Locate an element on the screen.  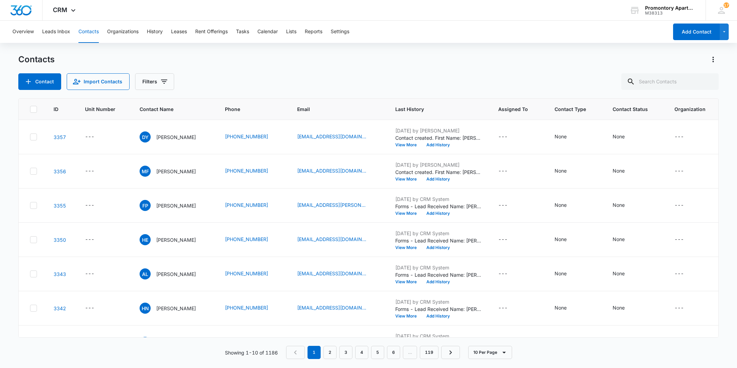
a: Page 2 is located at coordinates (330, 352).